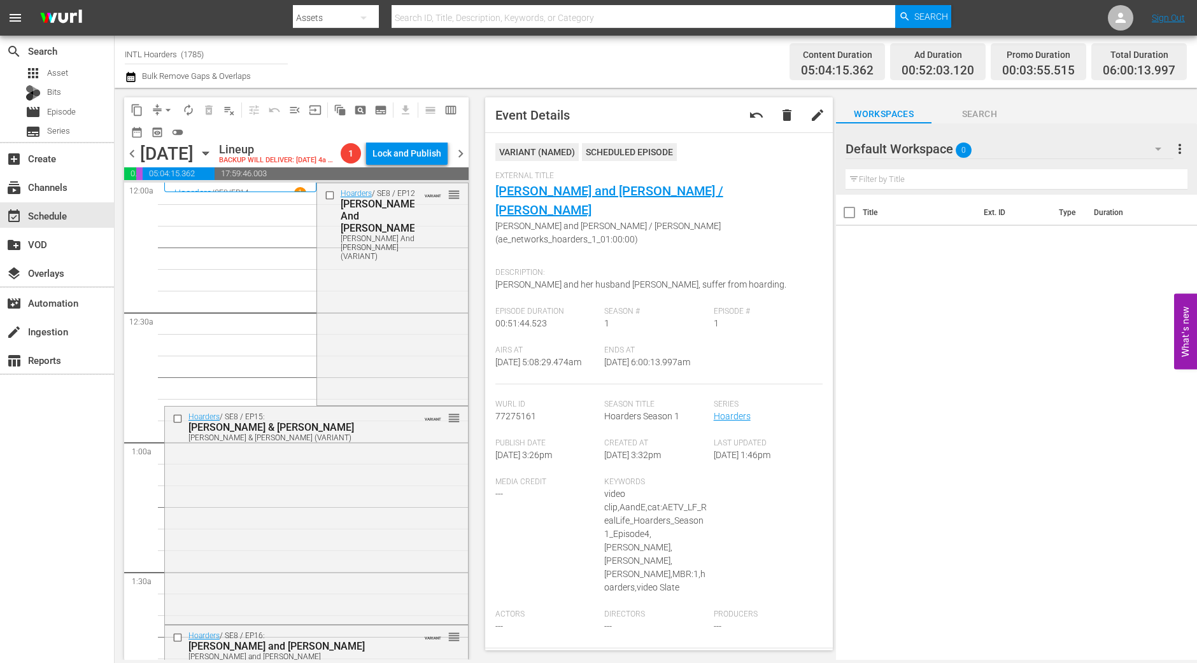  Describe the element at coordinates (787, 115) in the screenshot. I see `button: delete` at that location.